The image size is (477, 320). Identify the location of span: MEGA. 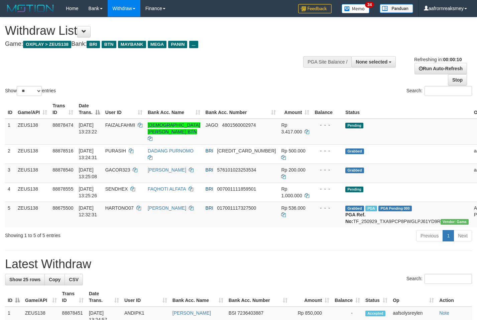
(157, 44).